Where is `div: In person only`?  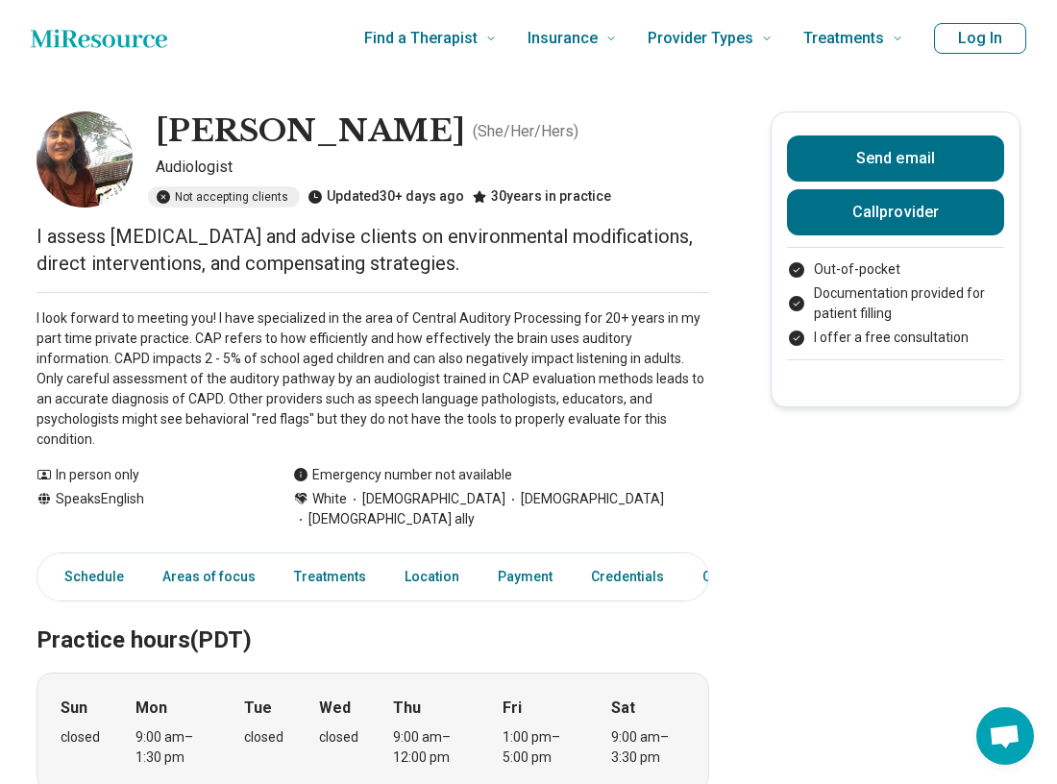 div: In person only is located at coordinates (145, 475).